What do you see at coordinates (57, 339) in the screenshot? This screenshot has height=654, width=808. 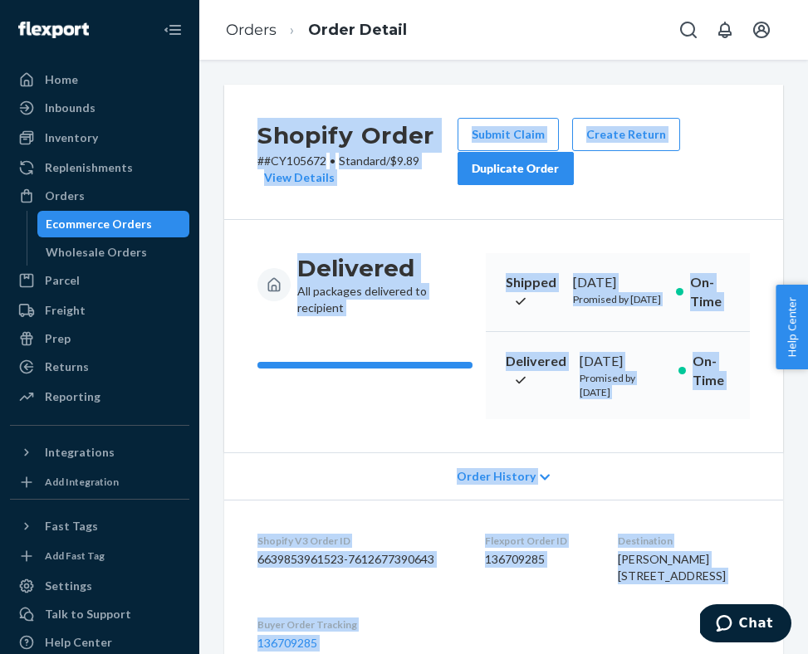 I see `div: Prep` at bounding box center [57, 339].